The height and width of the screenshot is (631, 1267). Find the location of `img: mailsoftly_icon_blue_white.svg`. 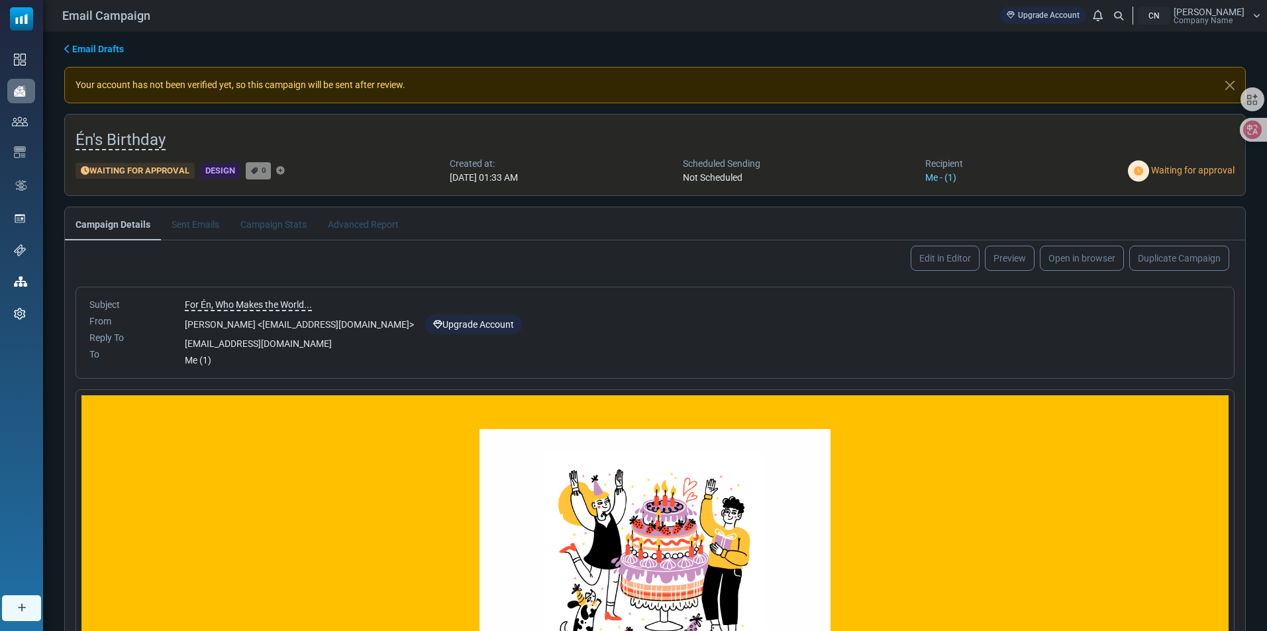

img: mailsoftly_icon_blue_white.svg is located at coordinates (21, 19).